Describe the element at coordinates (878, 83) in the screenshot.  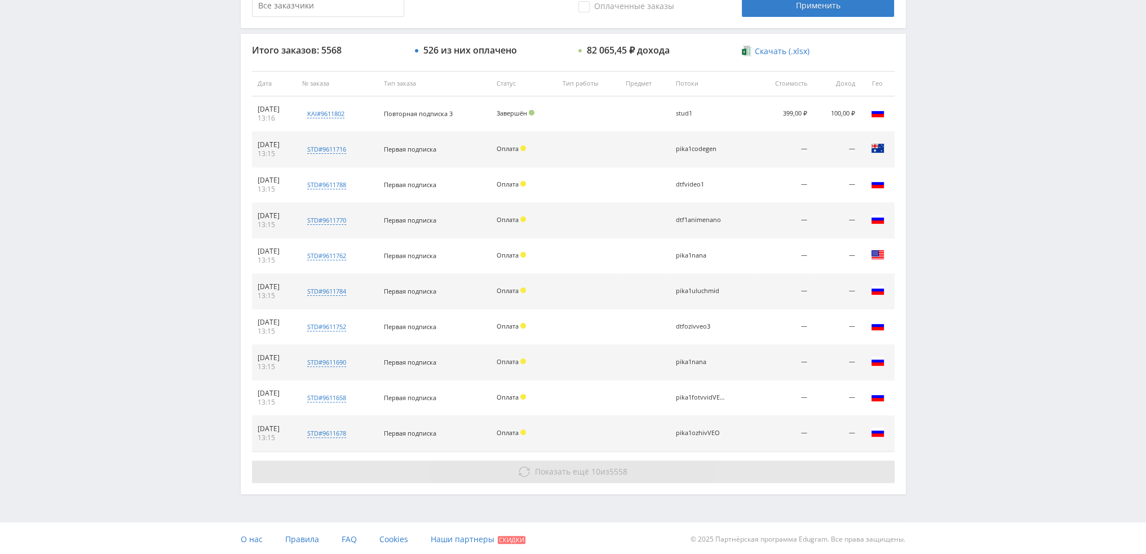
I see `th: Гео` at that location.